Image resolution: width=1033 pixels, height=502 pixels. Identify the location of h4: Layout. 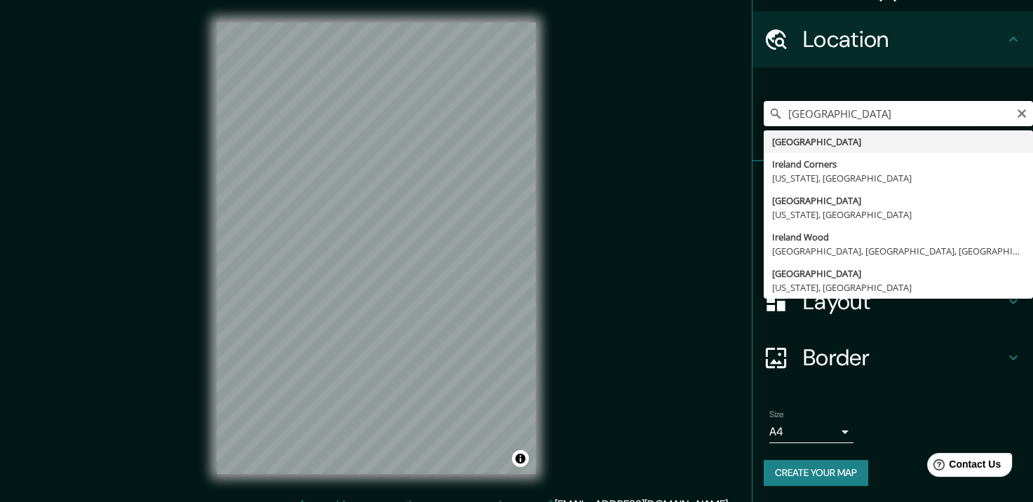
(904, 301).